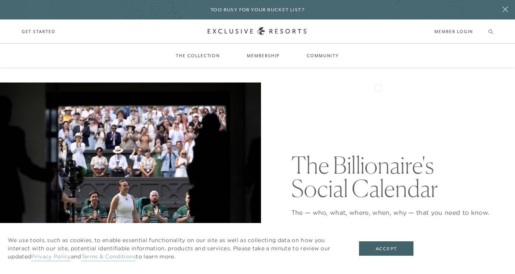 This screenshot has width=515, height=274. Describe the element at coordinates (198, 56) in the screenshot. I see `a: The Collection` at that location.